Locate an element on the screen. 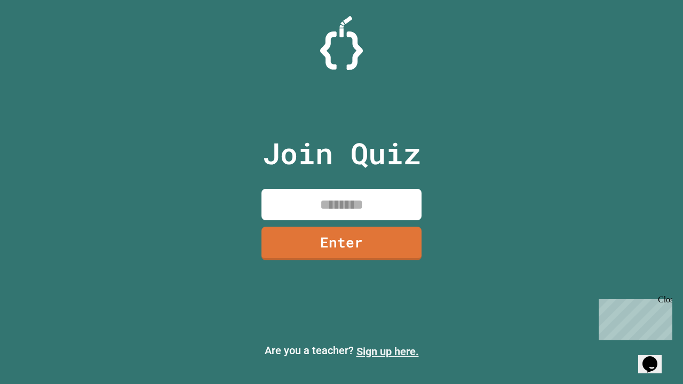 This screenshot has height=384, width=683. img: Logo.svg is located at coordinates (341, 43).